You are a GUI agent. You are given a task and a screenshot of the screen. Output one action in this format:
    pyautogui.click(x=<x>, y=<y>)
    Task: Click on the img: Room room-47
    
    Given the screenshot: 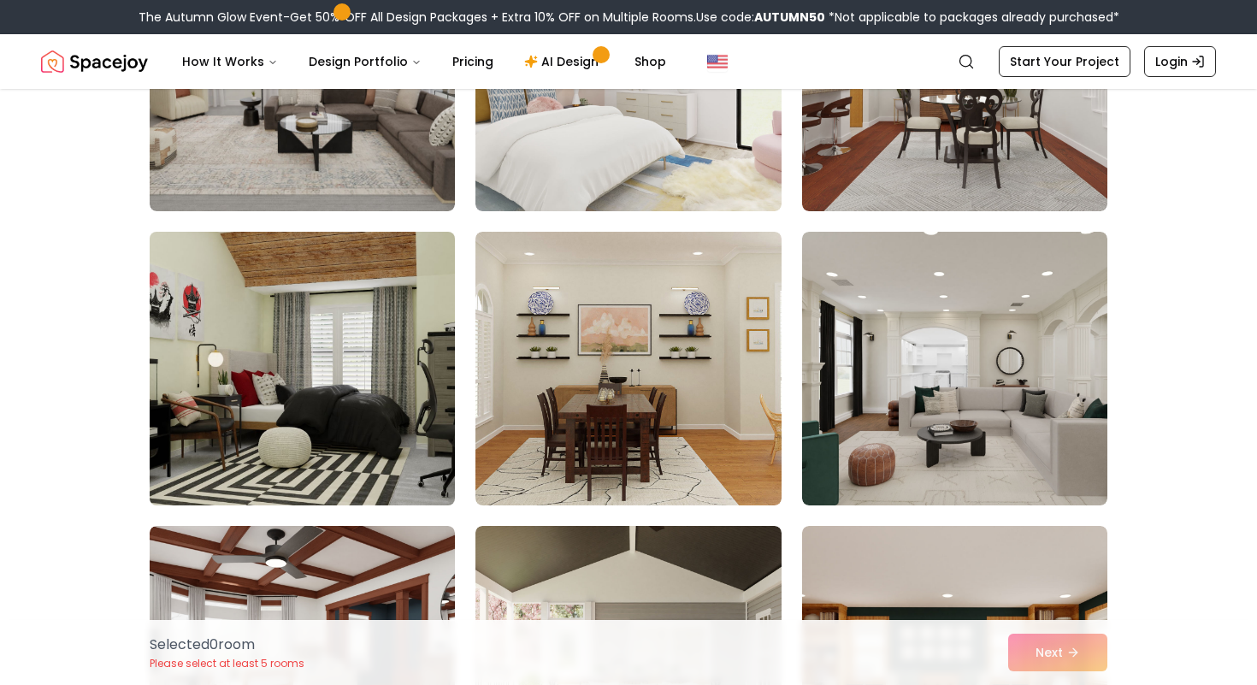 What is the action you would take?
    pyautogui.click(x=628, y=369)
    